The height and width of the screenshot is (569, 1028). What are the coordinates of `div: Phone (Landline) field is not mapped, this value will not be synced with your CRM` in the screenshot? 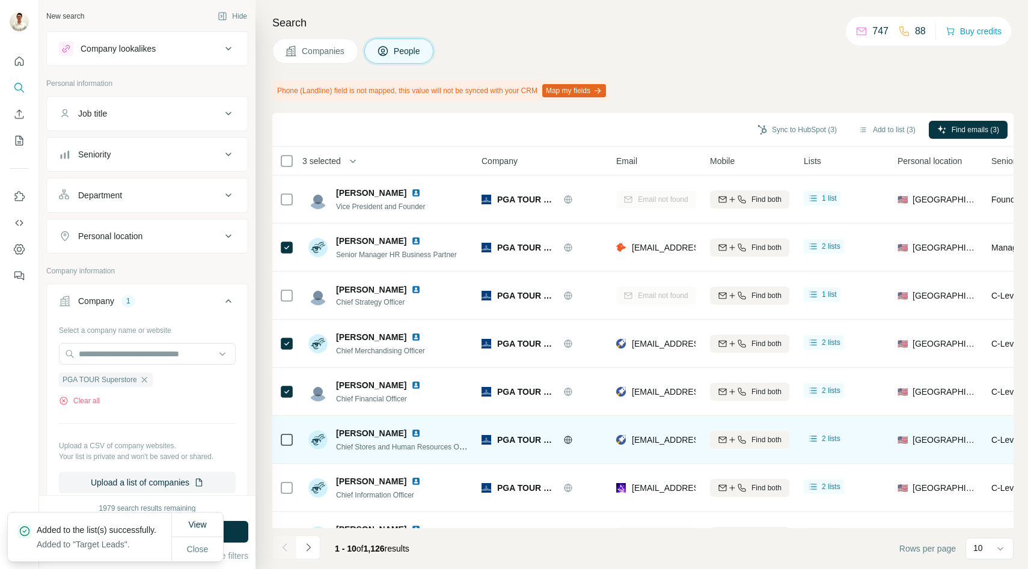 It's located at (440, 91).